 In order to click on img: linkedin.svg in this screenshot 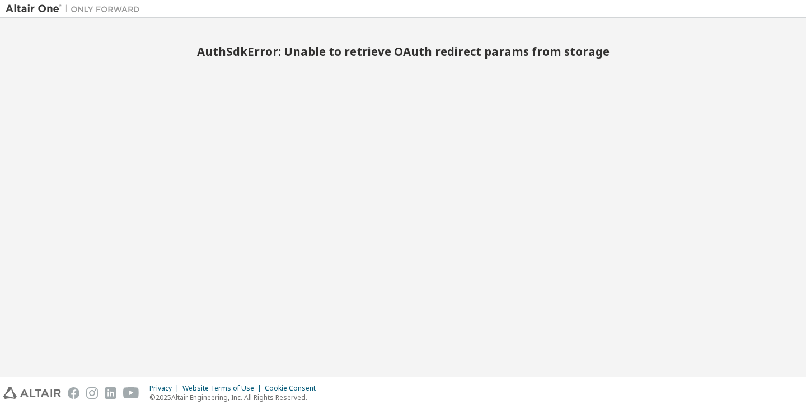, I will do `click(110, 393)`.